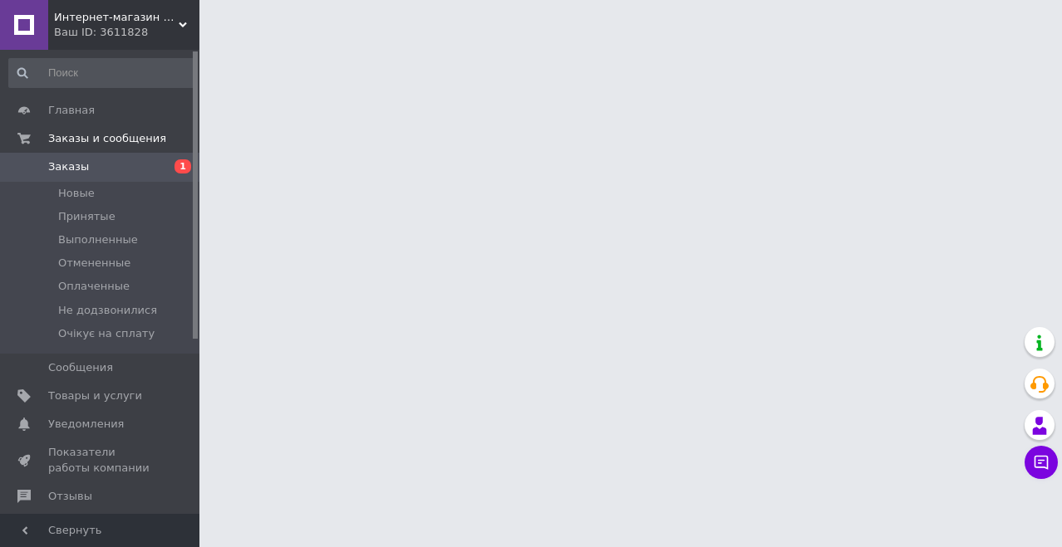 This screenshot has width=1062, height=547. What do you see at coordinates (107, 311) in the screenshot?
I see `span: Не додзвонилися` at bounding box center [107, 311].